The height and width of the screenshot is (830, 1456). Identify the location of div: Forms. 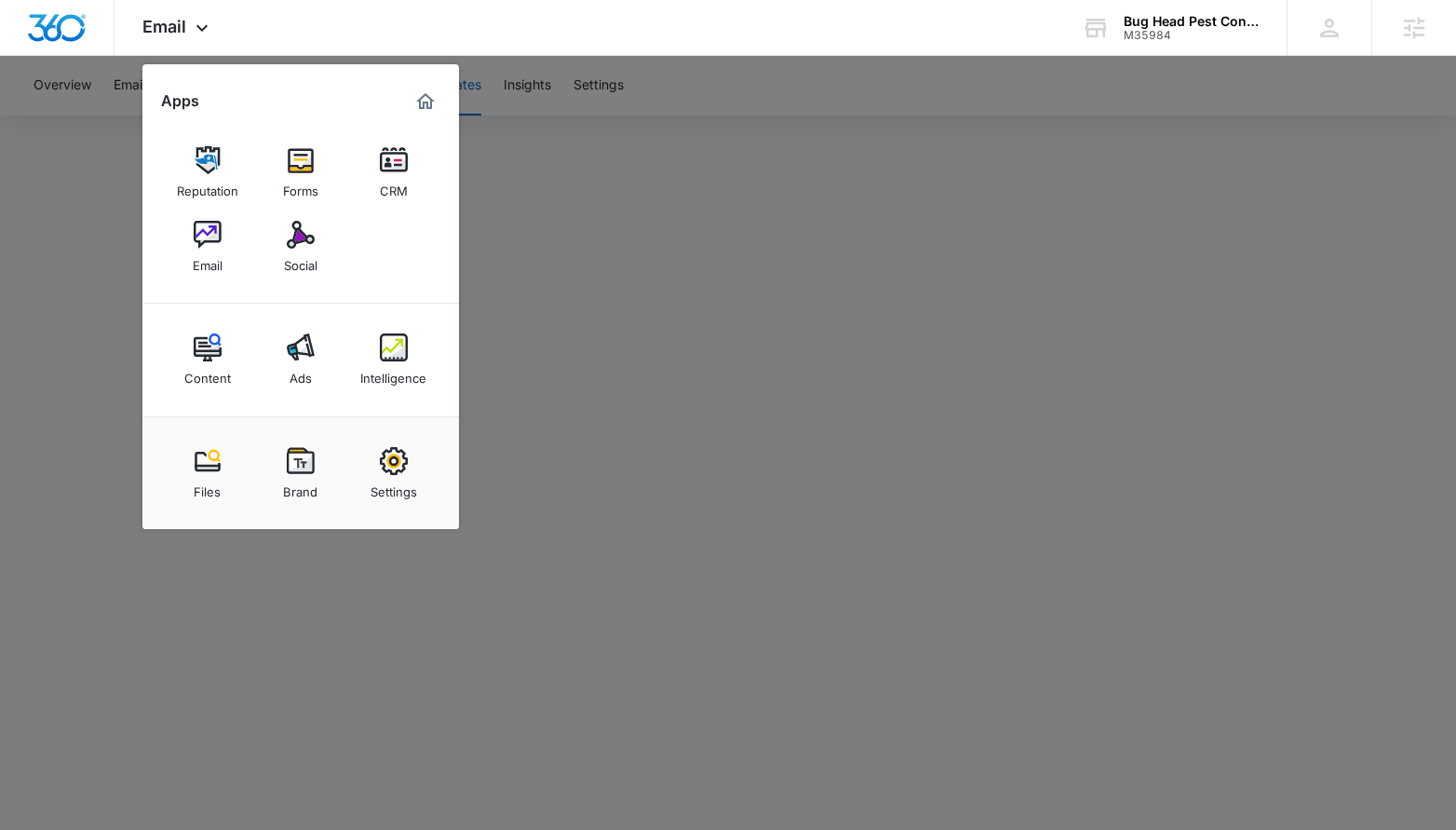
(300, 186).